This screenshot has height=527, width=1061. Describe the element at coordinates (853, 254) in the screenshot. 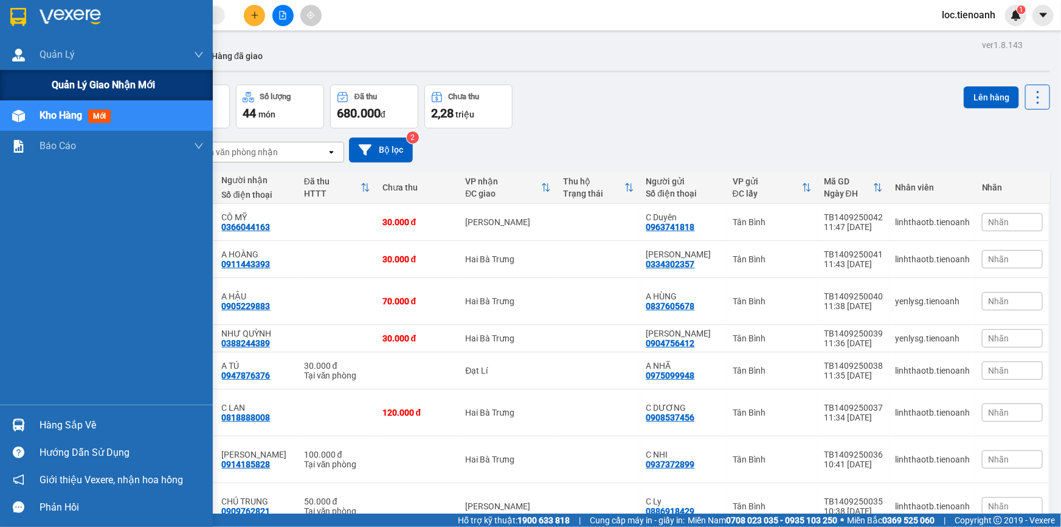

I see `div: TB1409250041` at that location.